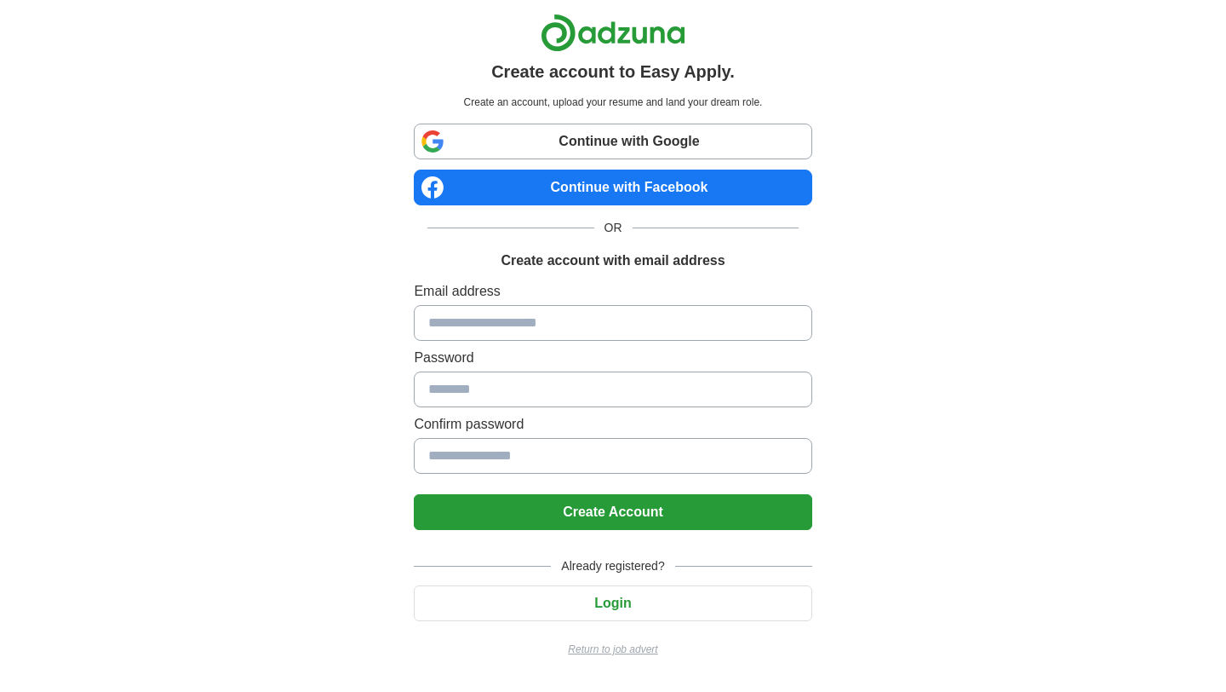 The image size is (1226, 692). What do you see at coordinates (612, 566) in the screenshot?
I see `span: Already registered?` at bounding box center [612, 566].